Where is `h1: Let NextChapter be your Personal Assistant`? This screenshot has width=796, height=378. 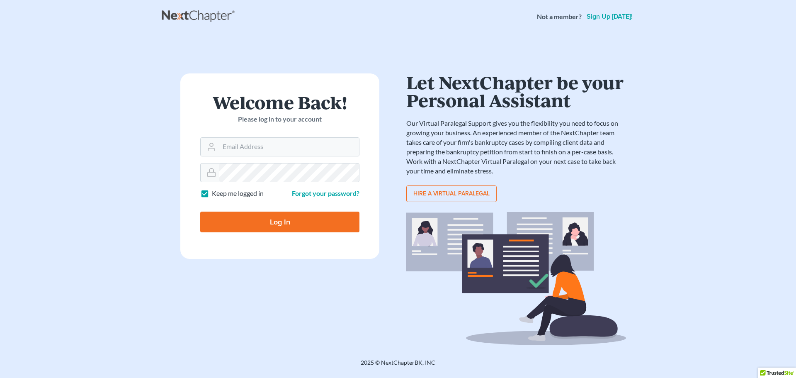 h1: Let NextChapter be your Personal Assistant is located at coordinates (516, 91).